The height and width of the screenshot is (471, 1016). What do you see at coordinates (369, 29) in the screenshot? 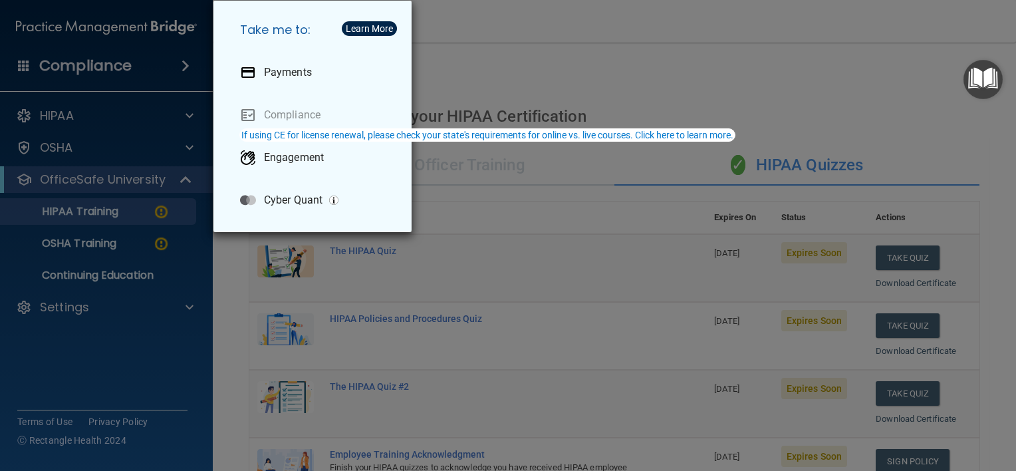
I see `button: Learn More` at bounding box center [369, 29].